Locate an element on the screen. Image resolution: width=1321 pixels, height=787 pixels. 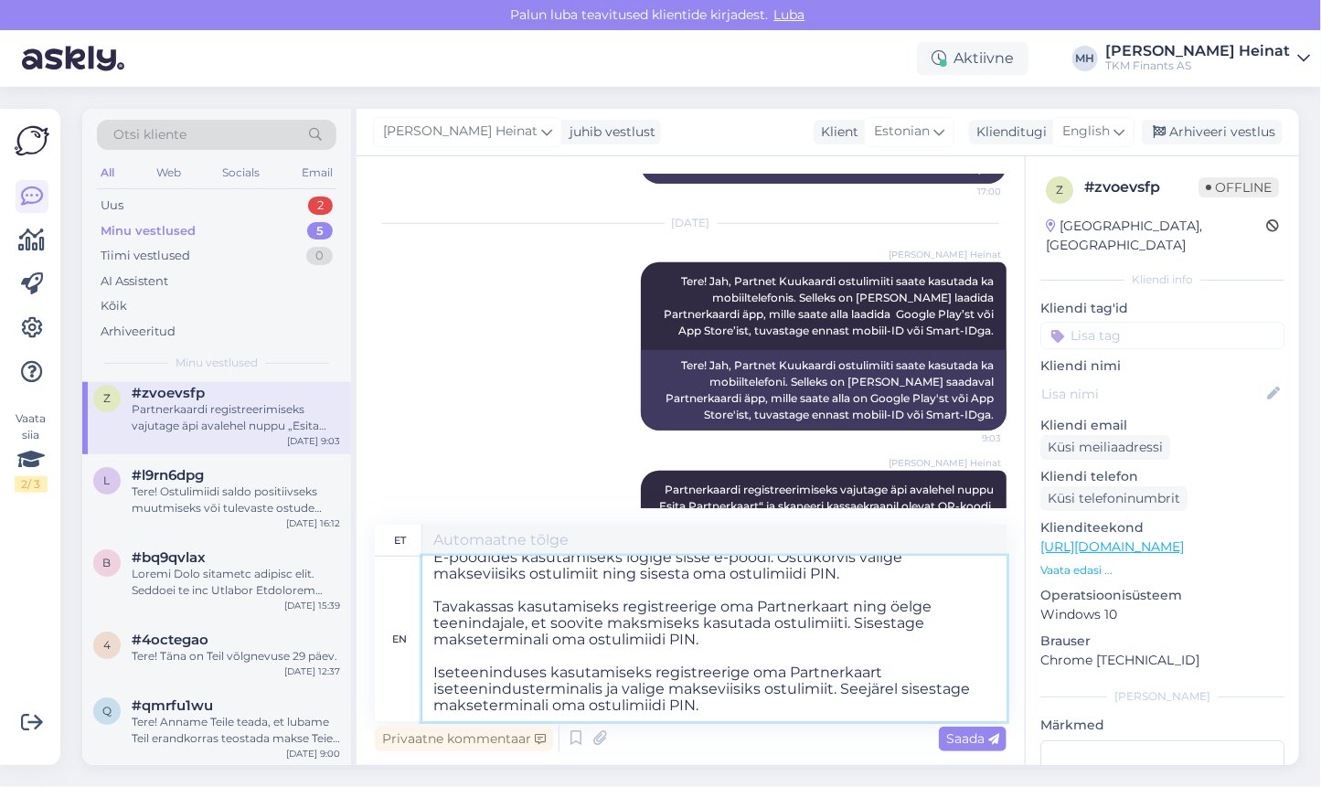
span: Tere! Jah, Partnet Kuukaardi ostulimiiti saate kasutada ka mobiiltelefonis. Selleks on [PERSON_NA... is located at coordinates (830, 305).